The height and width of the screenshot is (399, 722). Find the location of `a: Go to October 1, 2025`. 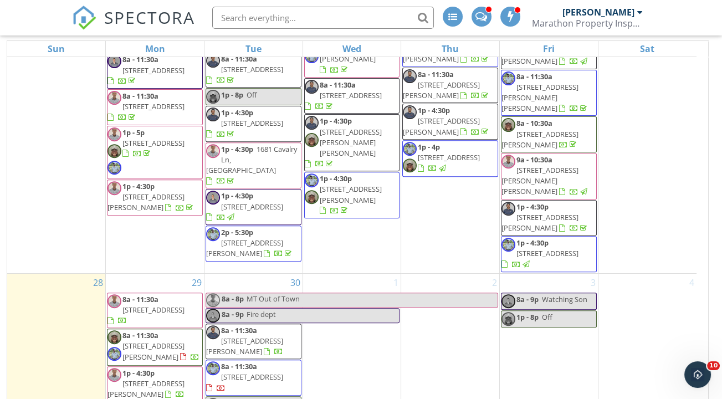

a: Go to October 1, 2025 is located at coordinates (396, 283).